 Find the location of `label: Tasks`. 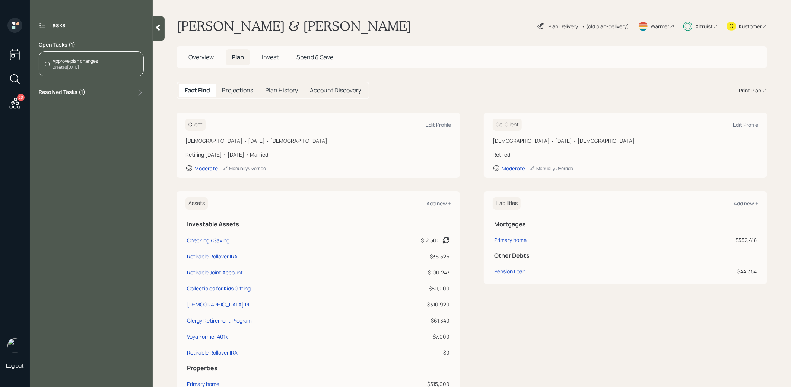

label: Tasks is located at coordinates (57, 25).